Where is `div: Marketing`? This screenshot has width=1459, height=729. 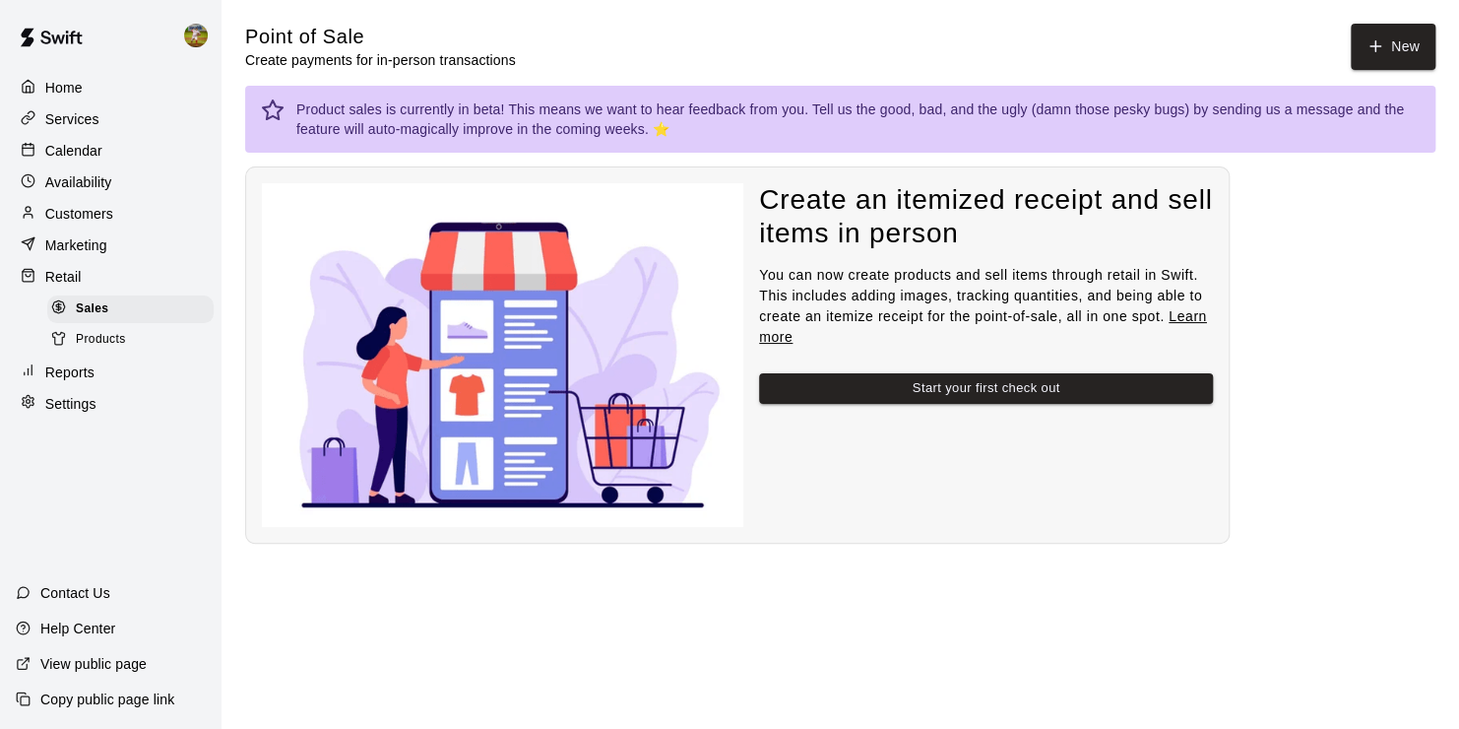 div: Marketing is located at coordinates (110, 245).